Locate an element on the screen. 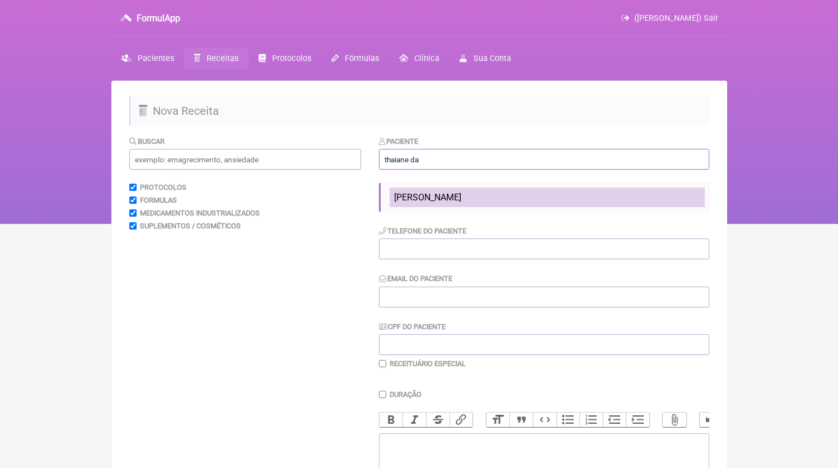 The width and height of the screenshot is (838, 468). button: Numbers is located at coordinates (591, 420).